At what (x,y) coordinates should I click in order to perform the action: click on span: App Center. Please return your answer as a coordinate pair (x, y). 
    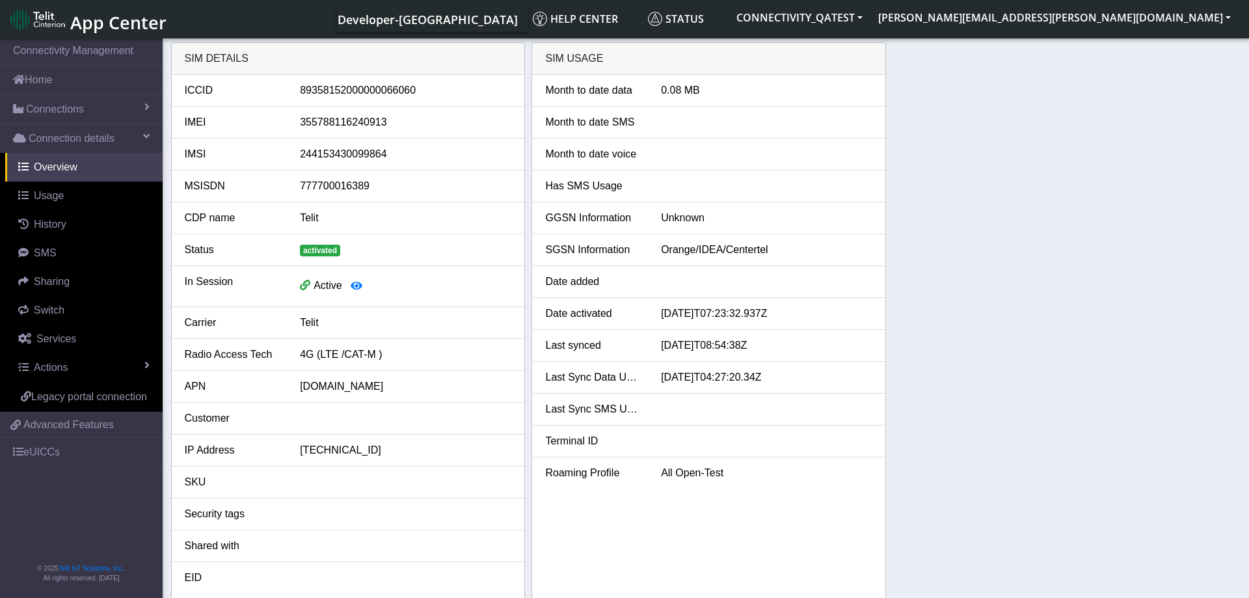
    Looking at the image, I should click on (118, 22).